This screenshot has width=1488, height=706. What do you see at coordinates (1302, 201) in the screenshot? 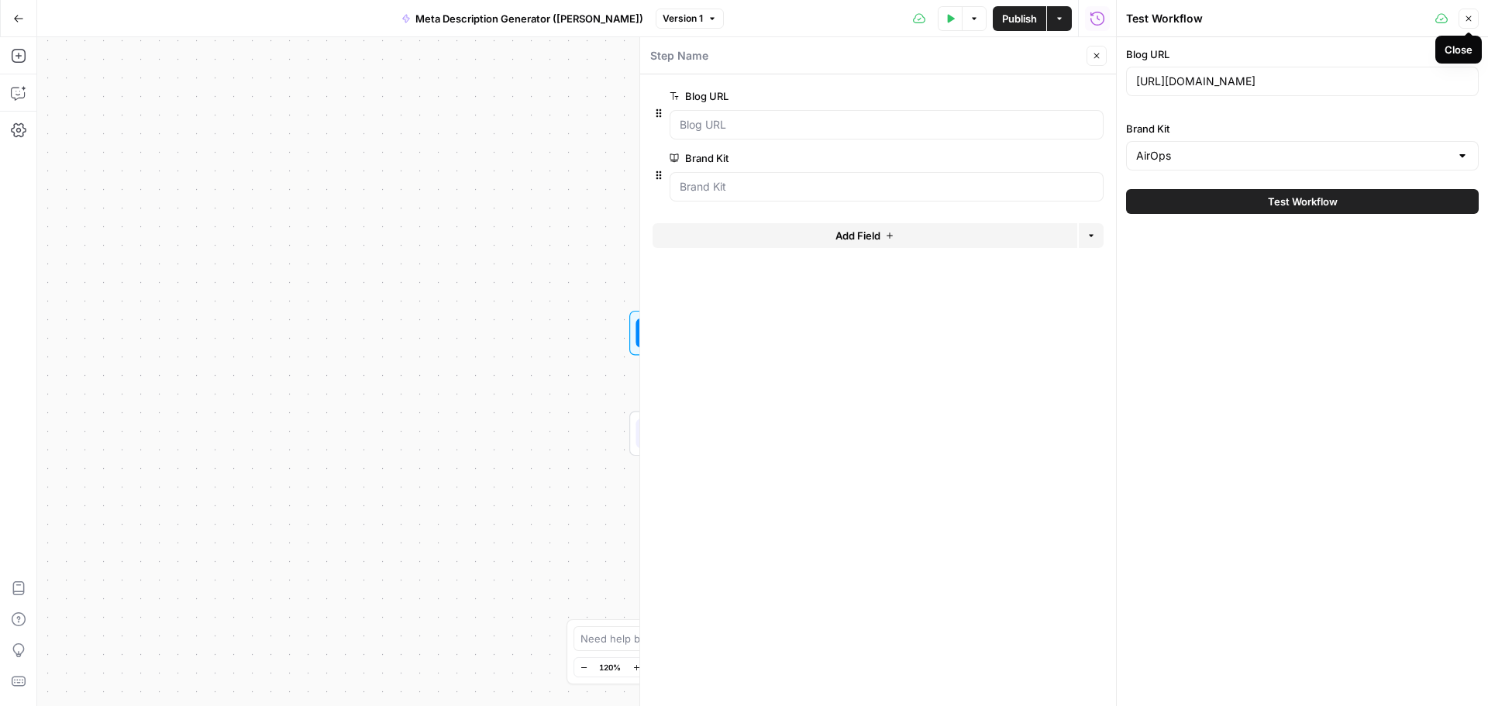
I see `span: Test Workflow` at bounding box center [1302, 201].